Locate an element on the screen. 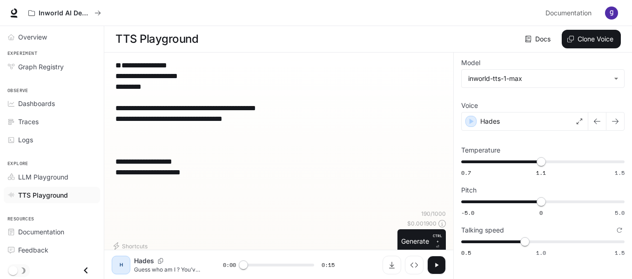  span: 0:15 is located at coordinates (328, 265).